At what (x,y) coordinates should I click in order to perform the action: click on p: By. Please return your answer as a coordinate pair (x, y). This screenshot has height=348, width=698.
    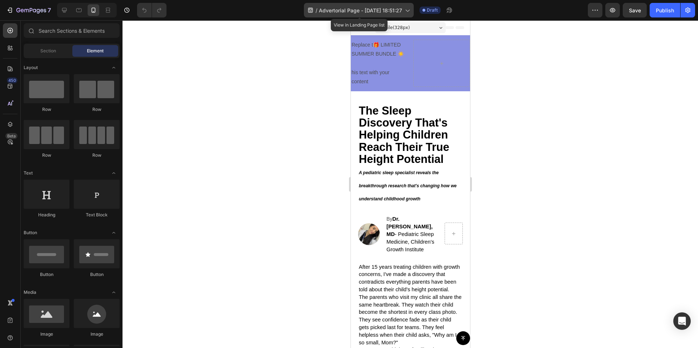
    Looking at the image, I should click on (61, 214).